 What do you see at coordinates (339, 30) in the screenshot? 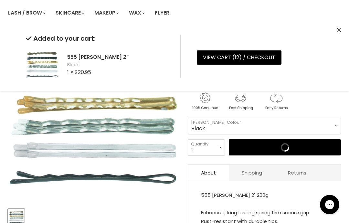
I see `button: Close` at bounding box center [339, 30].